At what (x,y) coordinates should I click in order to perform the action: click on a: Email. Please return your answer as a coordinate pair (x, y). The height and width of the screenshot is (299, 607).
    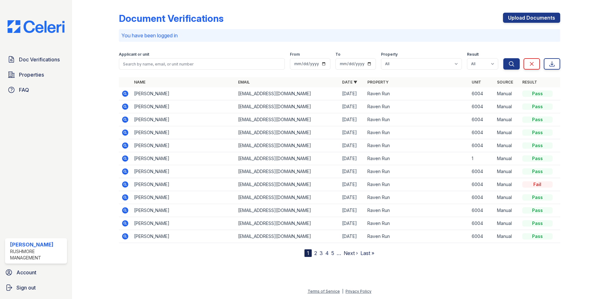
    Looking at the image, I should click on (244, 82).